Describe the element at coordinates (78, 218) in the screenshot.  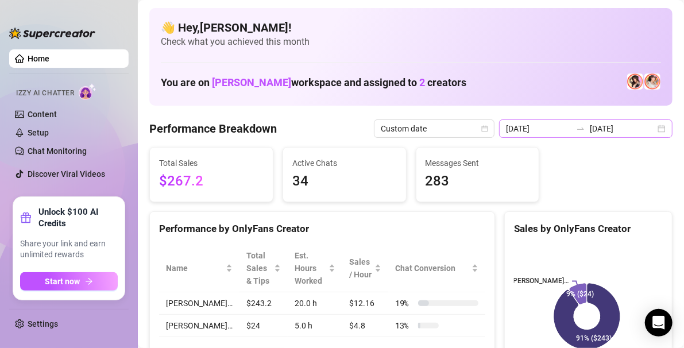
I see `strong: Unlock $100 AI Credits` at that location.